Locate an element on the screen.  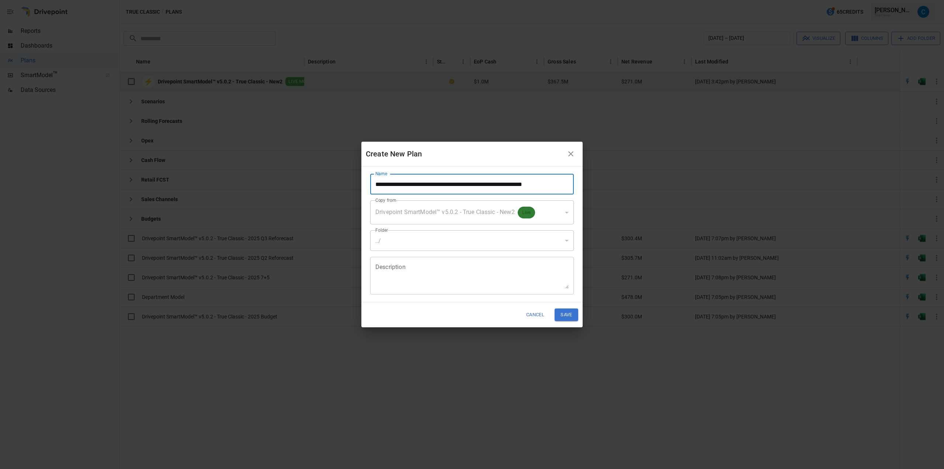
div: Create New Plan is located at coordinates (465, 154).